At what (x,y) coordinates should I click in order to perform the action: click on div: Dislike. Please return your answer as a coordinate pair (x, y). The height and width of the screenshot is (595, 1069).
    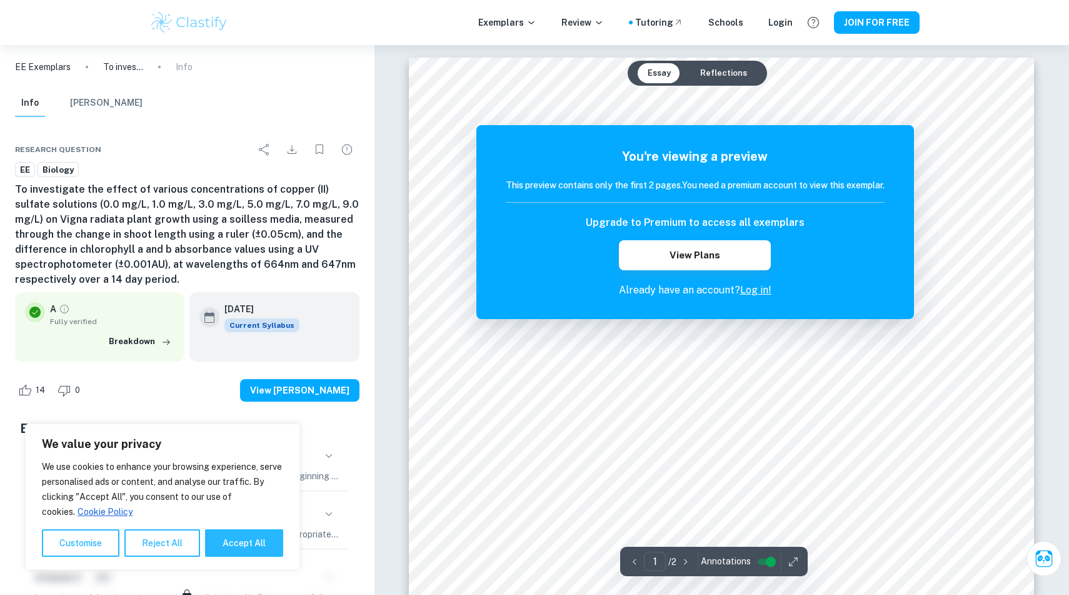
    Looking at the image, I should click on (71, 390).